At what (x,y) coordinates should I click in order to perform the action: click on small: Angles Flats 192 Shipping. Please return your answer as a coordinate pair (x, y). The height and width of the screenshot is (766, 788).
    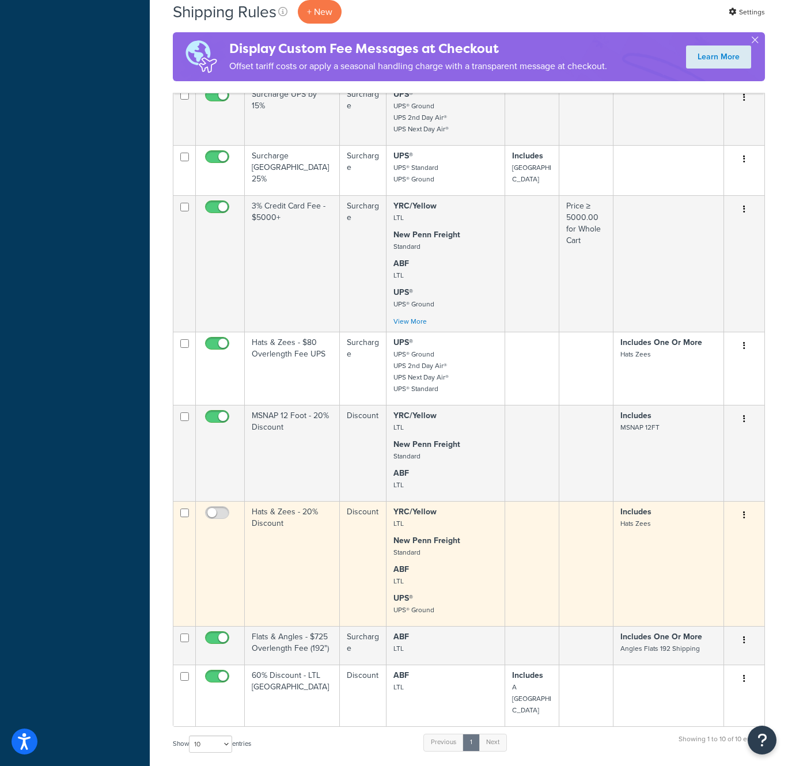
    Looking at the image, I should click on (660, 648).